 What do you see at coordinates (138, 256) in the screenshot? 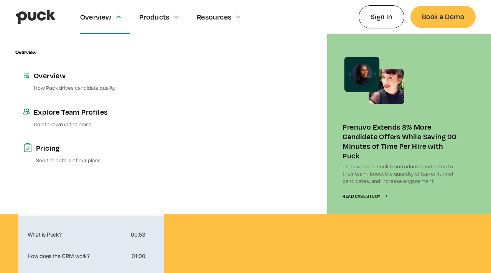
I see `div: 01:00` at bounding box center [138, 256].